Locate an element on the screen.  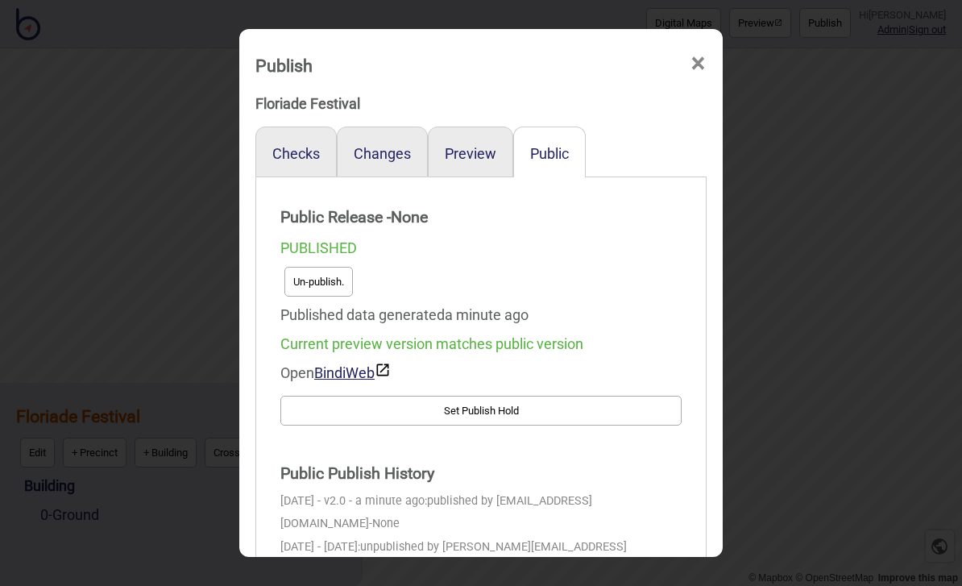
div: Publish is located at coordinates (284, 65).